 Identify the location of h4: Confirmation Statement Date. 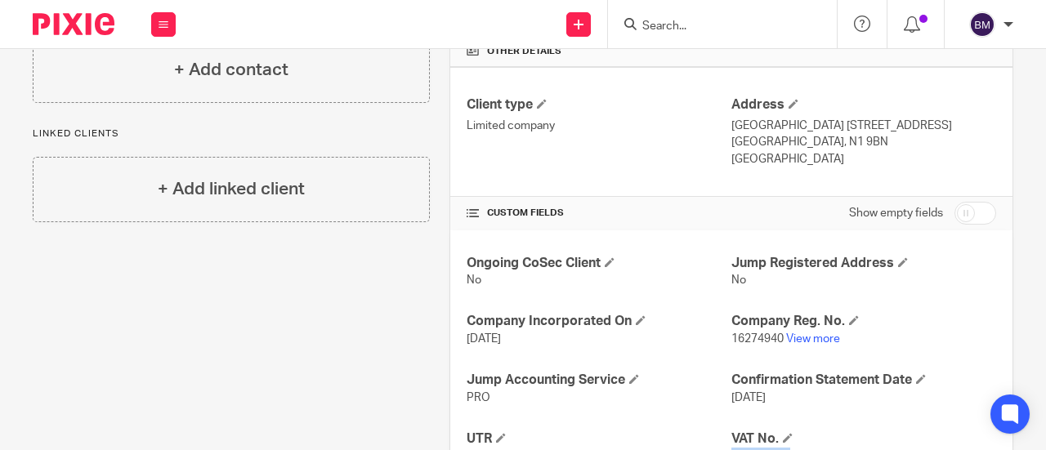
(864, 380).